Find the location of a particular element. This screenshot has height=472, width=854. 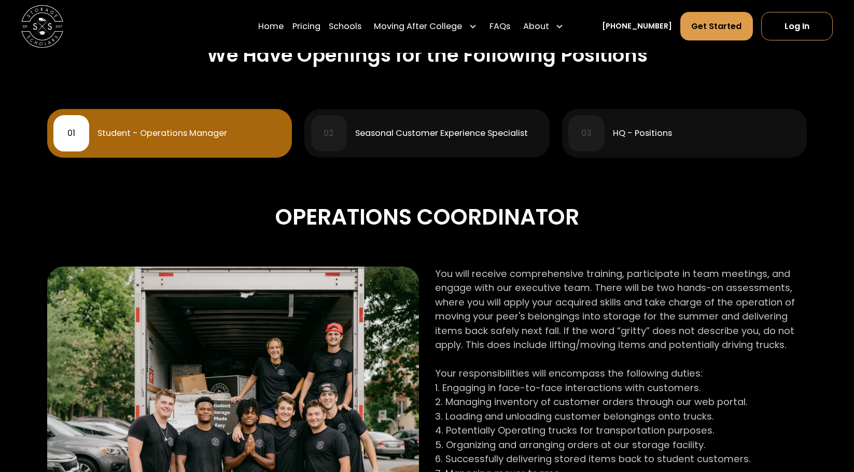

div: 02 is located at coordinates (329, 133).